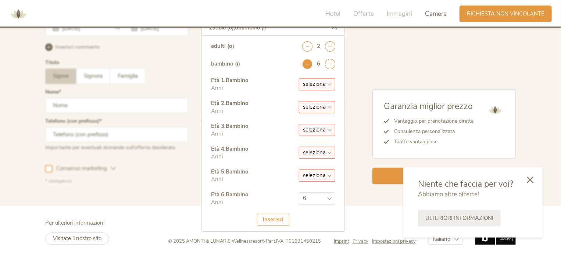 The height and width of the screenshot is (256, 561). What do you see at coordinates (230, 171) in the screenshot?
I see `div: Età 5 . Bambino` at bounding box center [230, 171].